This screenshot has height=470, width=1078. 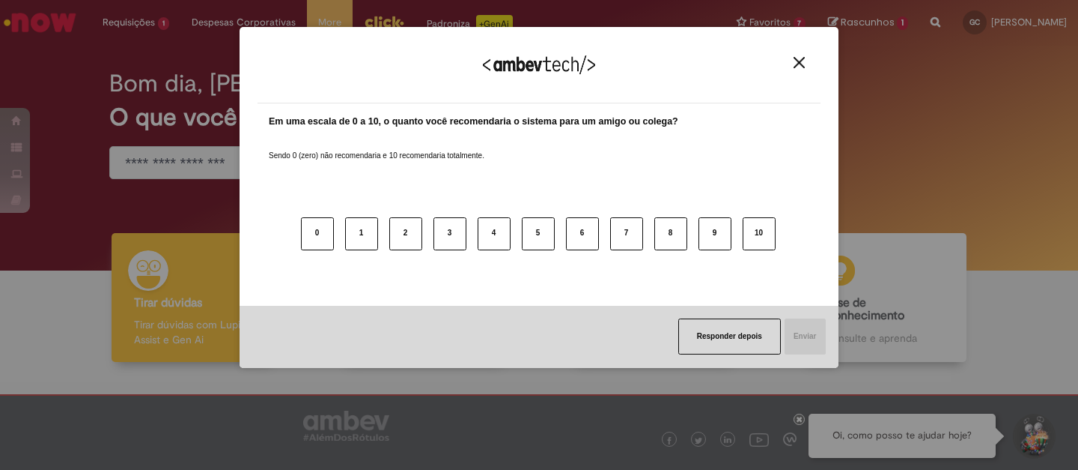 What do you see at coordinates (729, 336) in the screenshot?
I see `button: Responder depois` at bounding box center [729, 336].